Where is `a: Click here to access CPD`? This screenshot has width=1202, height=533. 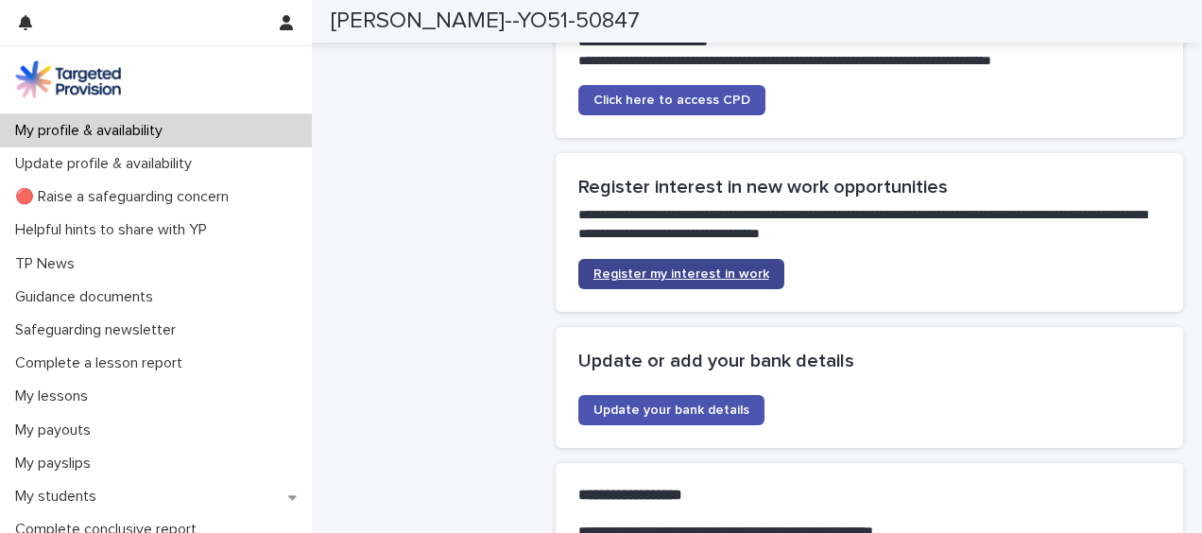 a: Click here to access CPD is located at coordinates (672, 100).